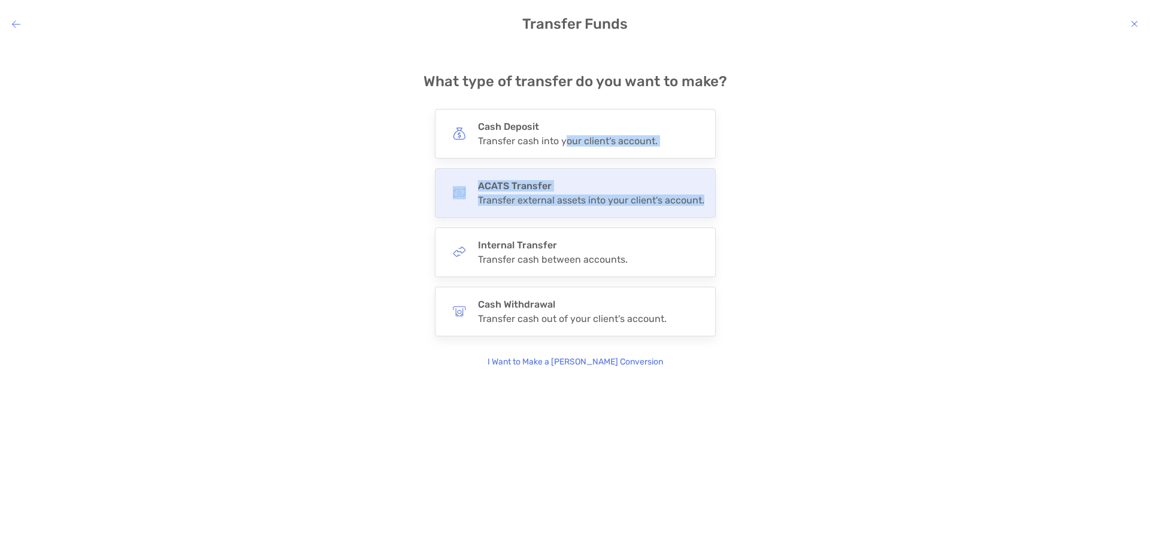 Image resolution: width=1150 pixels, height=550 pixels. I want to click on h4: Cash Deposit, so click(568, 126).